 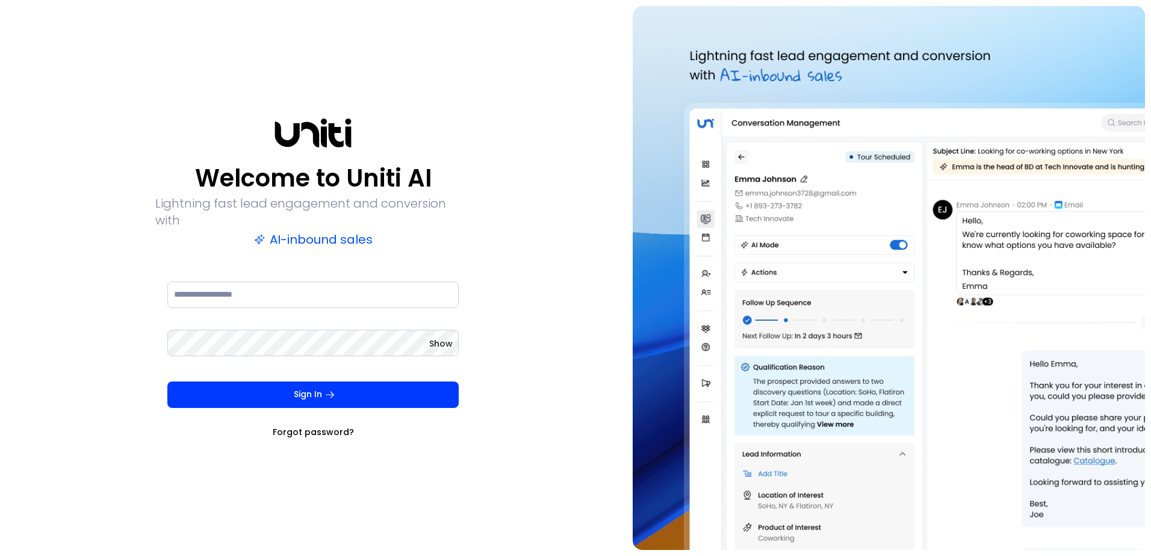 What do you see at coordinates (888, 278) in the screenshot?
I see `img: auth-hero.png` at bounding box center [888, 278].